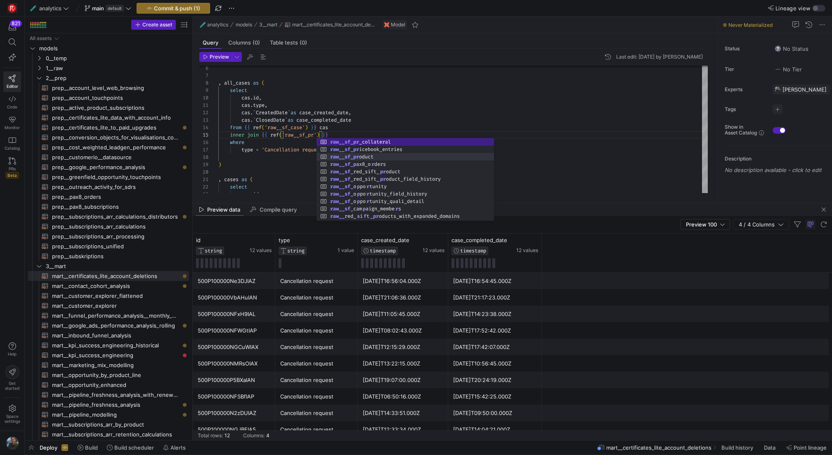 This screenshot has height=455, width=832. Describe the element at coordinates (344, 157) in the screenshot. I see `span: raw__sf_pr` at that location.